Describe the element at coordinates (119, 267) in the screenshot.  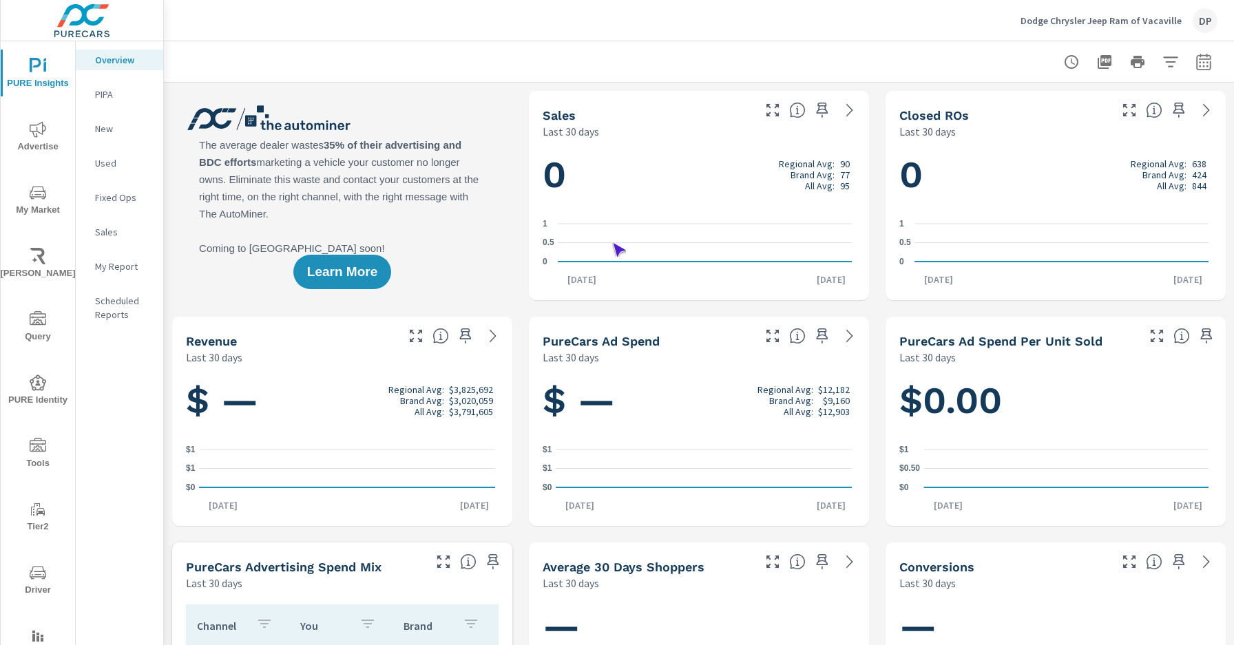
I see `div: My Report` at that location.